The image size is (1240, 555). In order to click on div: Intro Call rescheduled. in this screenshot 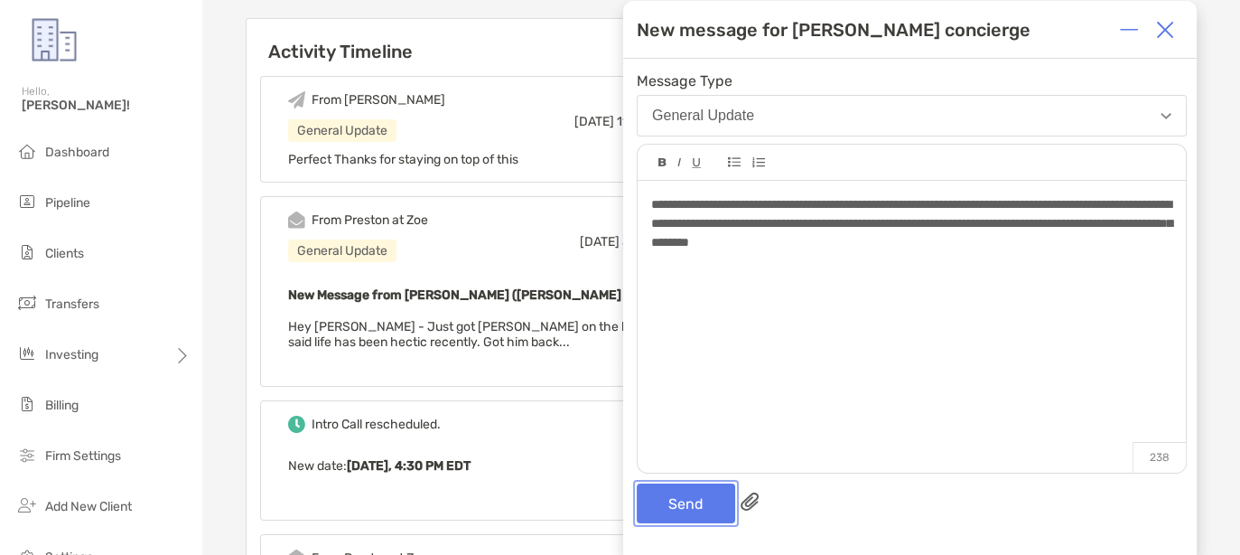, I will do `click(376, 424)`.